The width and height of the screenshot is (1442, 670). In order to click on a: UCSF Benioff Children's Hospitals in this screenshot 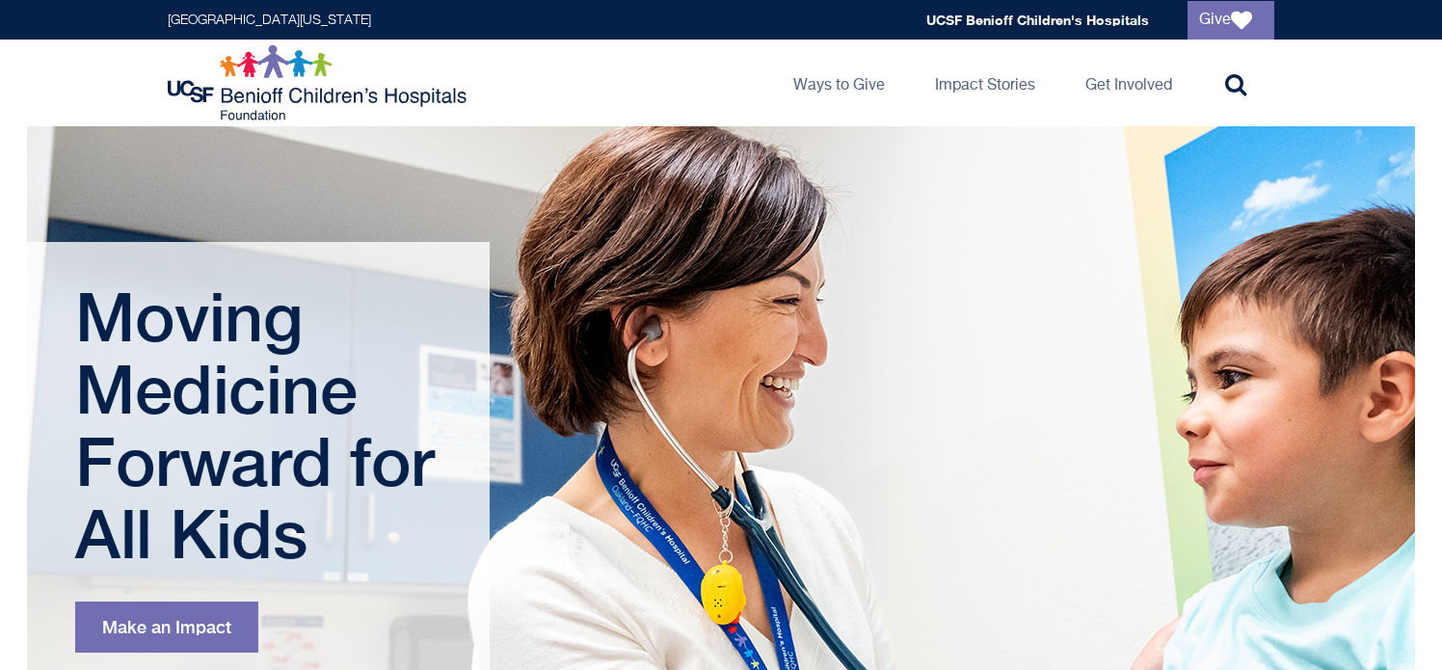, I will do `click(1037, 19)`.